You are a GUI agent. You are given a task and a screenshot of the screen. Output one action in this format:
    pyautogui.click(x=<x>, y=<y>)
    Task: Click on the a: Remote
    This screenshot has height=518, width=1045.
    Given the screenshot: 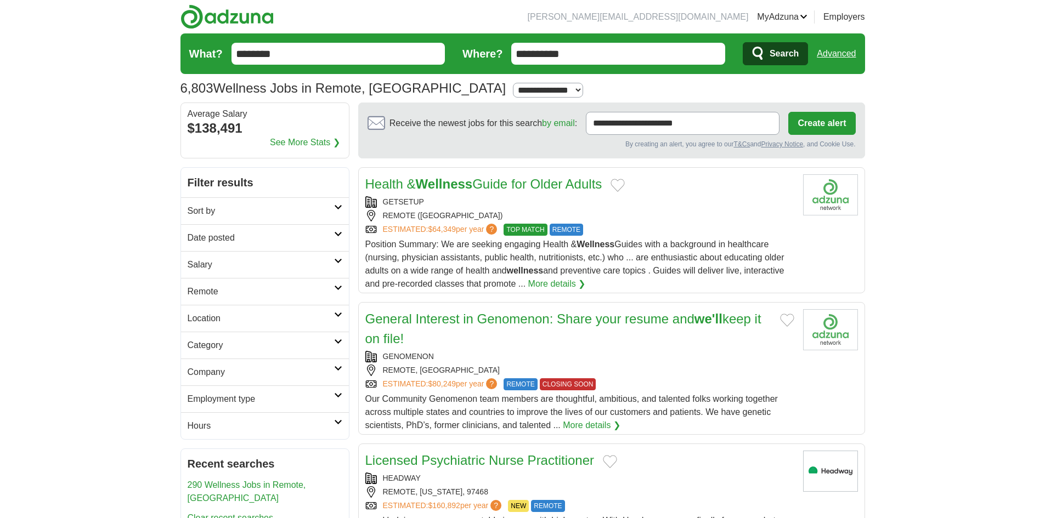 What is the action you would take?
    pyautogui.click(x=265, y=291)
    